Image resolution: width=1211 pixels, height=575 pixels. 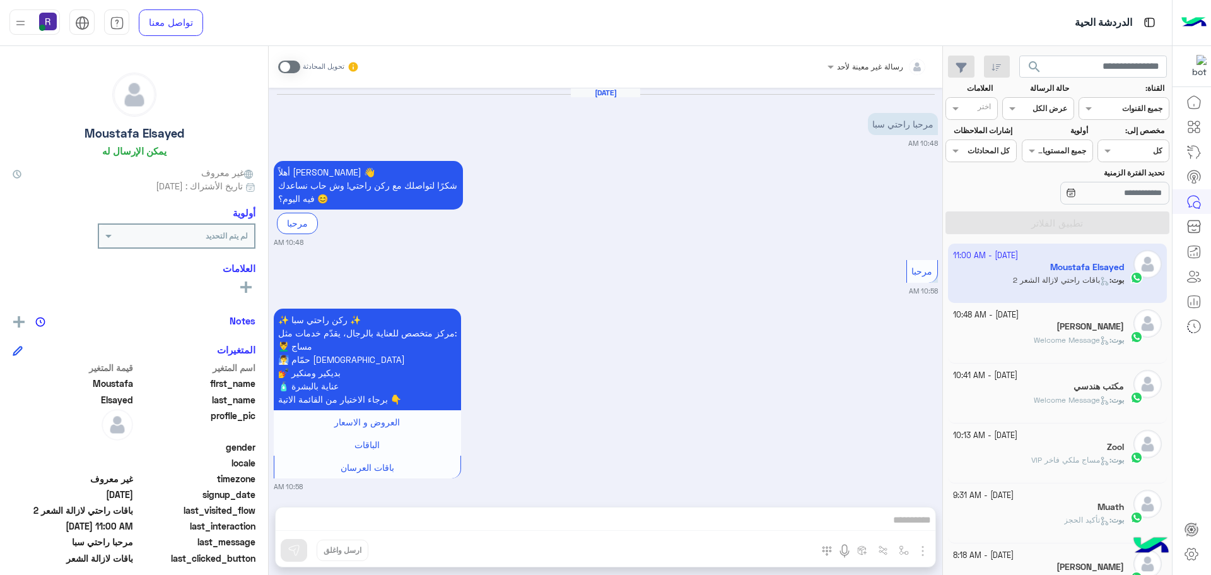 I want to click on p: الدردشة الحية, so click(x=1103, y=23).